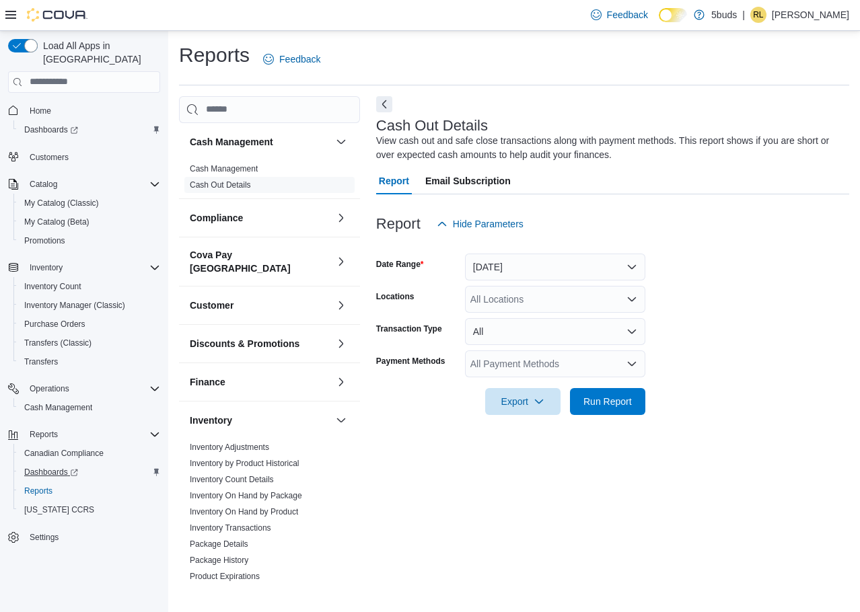  Describe the element at coordinates (90, 491) in the screenshot. I see `button: Reports` at that location.